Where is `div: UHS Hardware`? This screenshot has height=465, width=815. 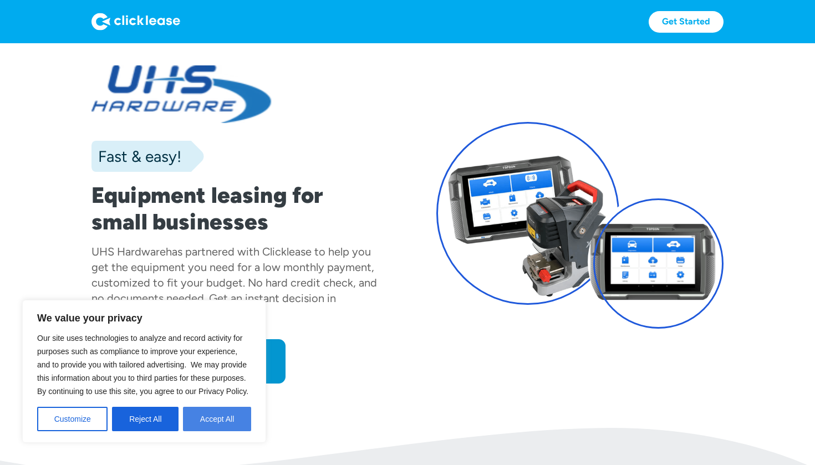 div: UHS Hardware is located at coordinates (129, 252).